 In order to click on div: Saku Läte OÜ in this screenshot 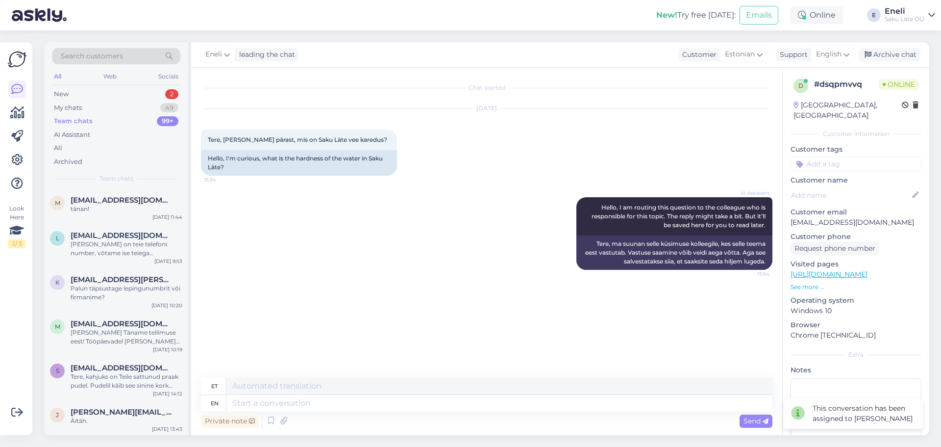, I will do `click(905, 19)`.